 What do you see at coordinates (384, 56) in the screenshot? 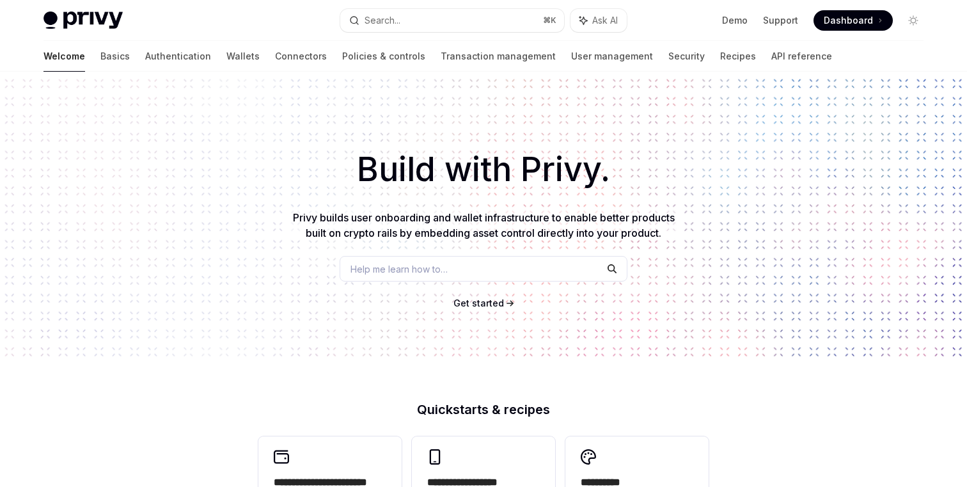
I see `a: Policies & controls` at bounding box center [384, 56].